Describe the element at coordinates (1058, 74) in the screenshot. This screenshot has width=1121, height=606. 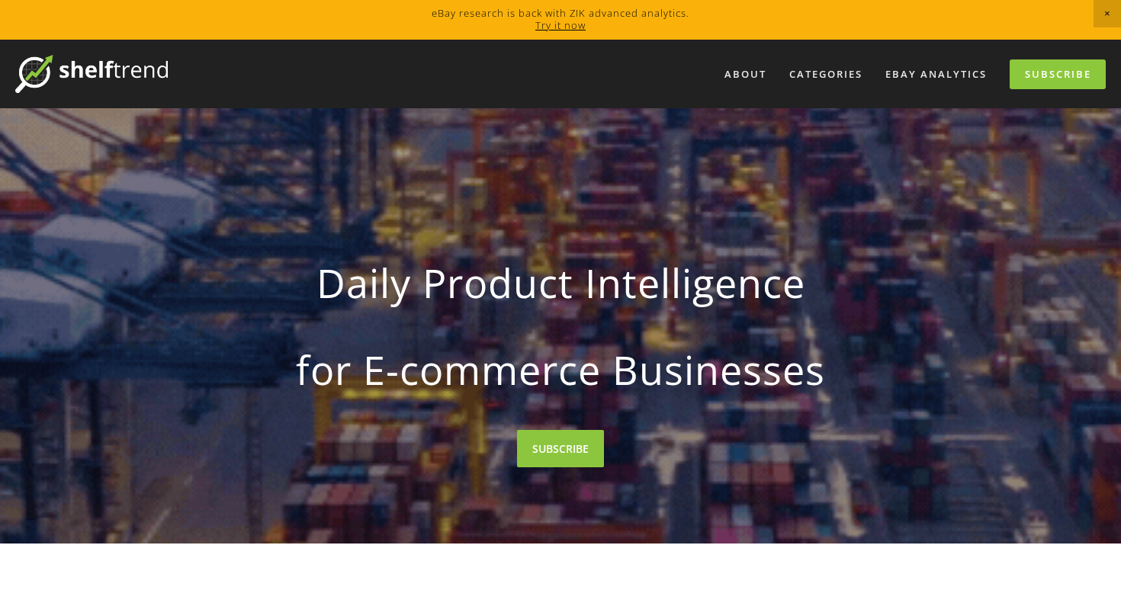
I see `a: Subscribe` at that location.